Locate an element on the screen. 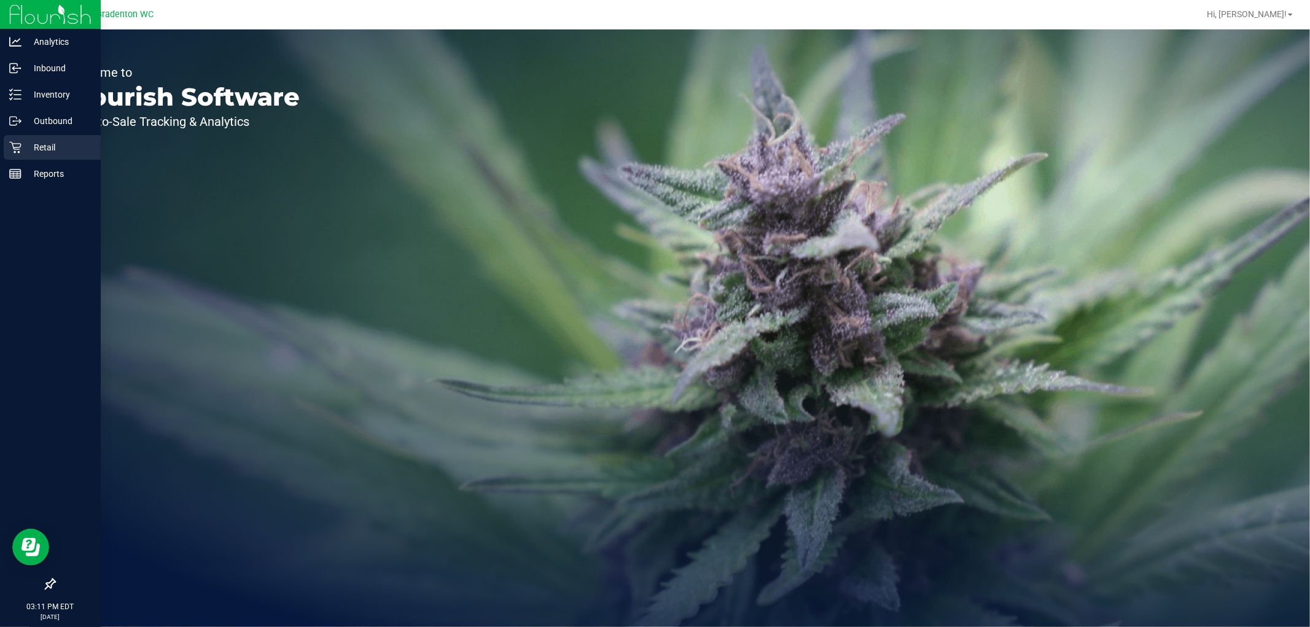 This screenshot has width=1310, height=627. inline-svg: Analytics is located at coordinates (15, 42).